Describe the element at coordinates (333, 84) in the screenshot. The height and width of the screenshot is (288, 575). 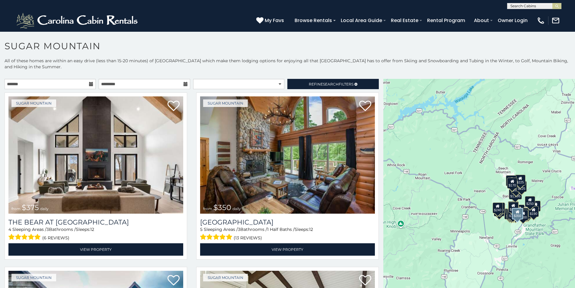
I see `a: RefineSearchFilters` at that location.